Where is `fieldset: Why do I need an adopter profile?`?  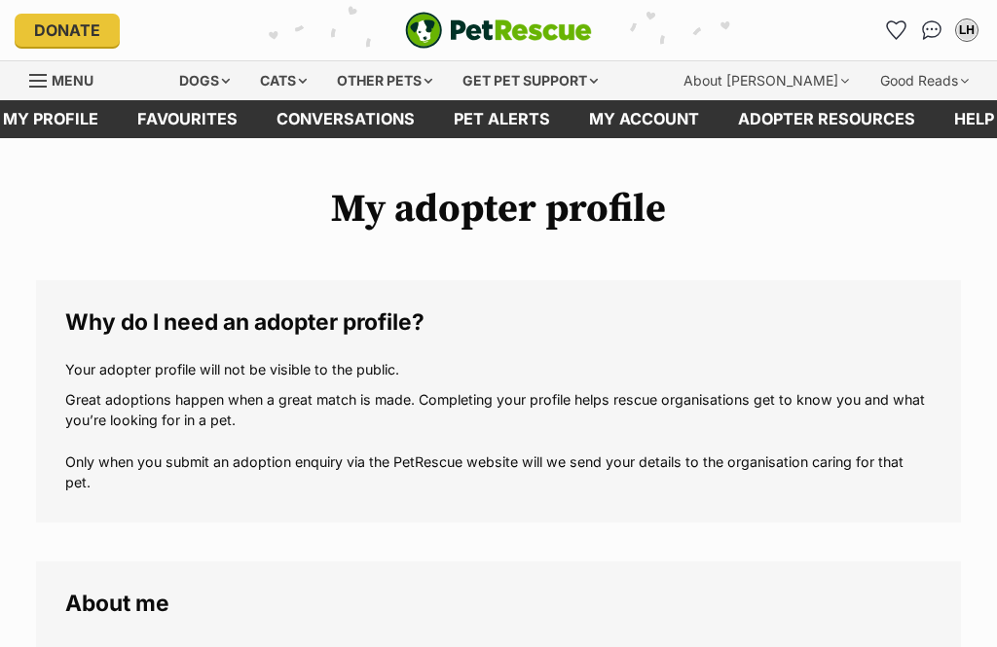 fieldset: Why do I need an adopter profile? is located at coordinates (498, 401).